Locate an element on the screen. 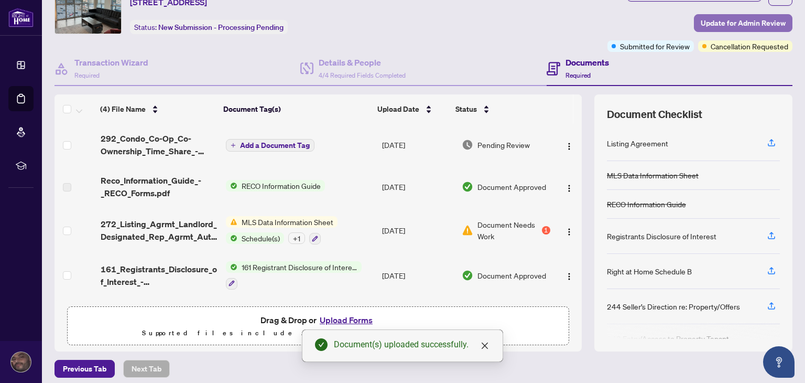 This screenshot has width=805, height=383. div: Status: is located at coordinates (209, 27).